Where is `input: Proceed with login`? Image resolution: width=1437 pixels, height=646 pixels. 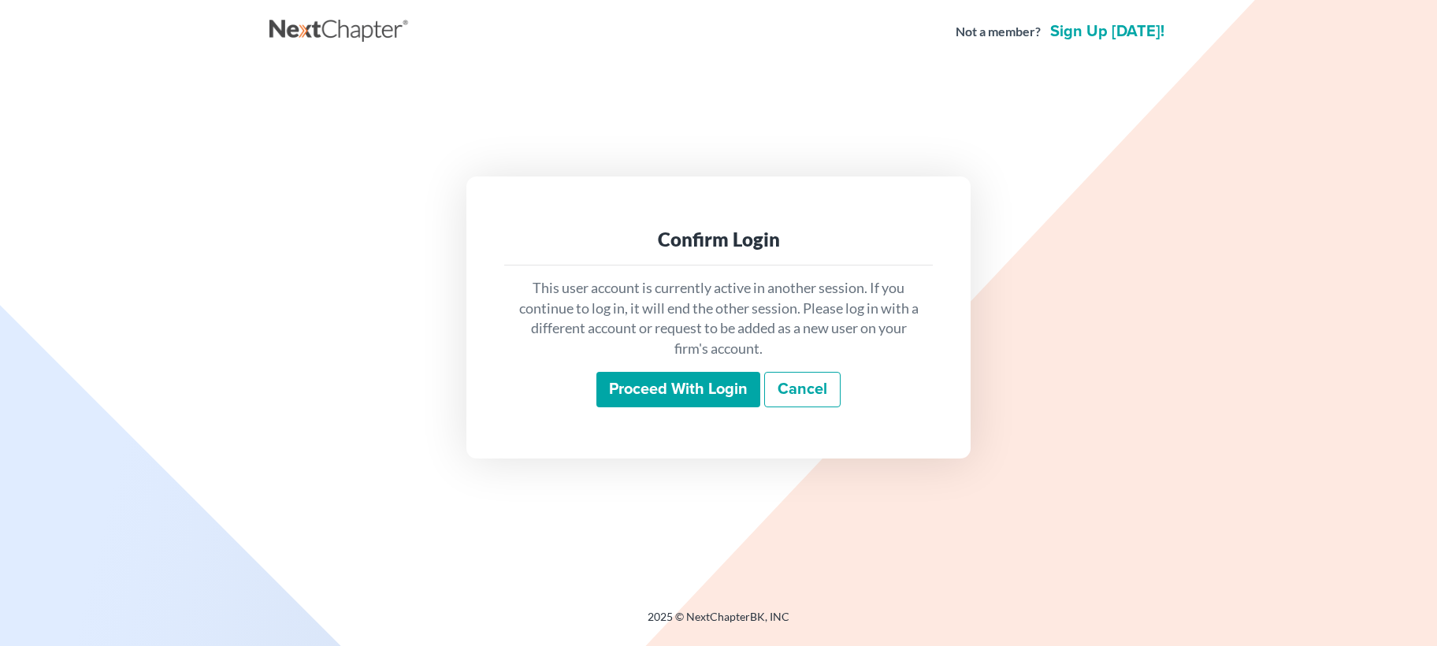
input: Proceed with login is located at coordinates (678, 390).